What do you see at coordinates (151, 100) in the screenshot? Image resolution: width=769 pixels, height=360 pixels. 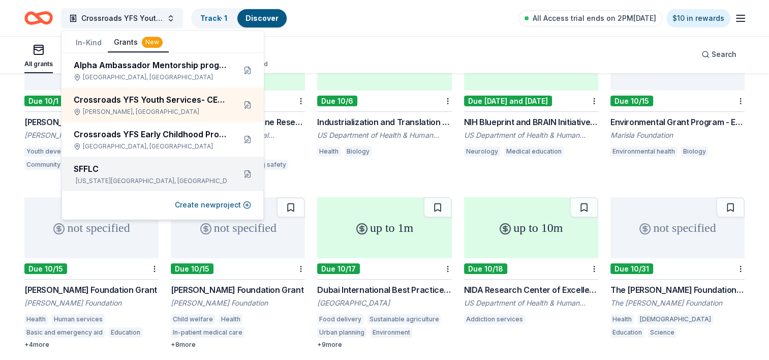 I see `div: Crossroads YFS Youth Services- CERC` at bounding box center [151, 100].